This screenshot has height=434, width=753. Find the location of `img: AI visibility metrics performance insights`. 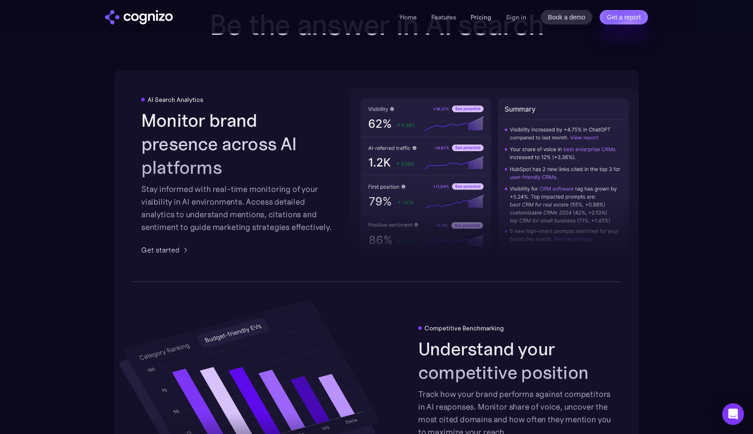

img: AI visibility metrics performance insights is located at coordinates (495, 176).